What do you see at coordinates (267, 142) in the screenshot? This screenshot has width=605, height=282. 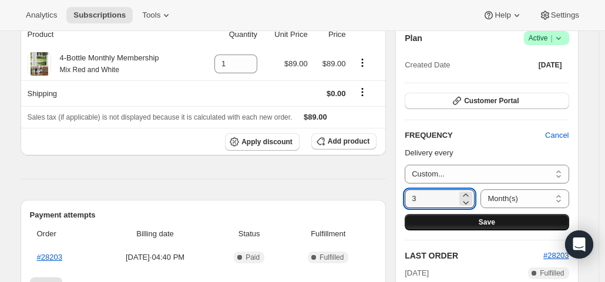 I see `span: Apply discount` at bounding box center [267, 142].